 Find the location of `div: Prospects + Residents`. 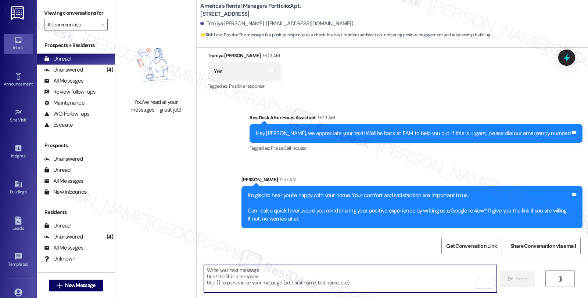

div: Prospects + Residents is located at coordinates (76, 45).